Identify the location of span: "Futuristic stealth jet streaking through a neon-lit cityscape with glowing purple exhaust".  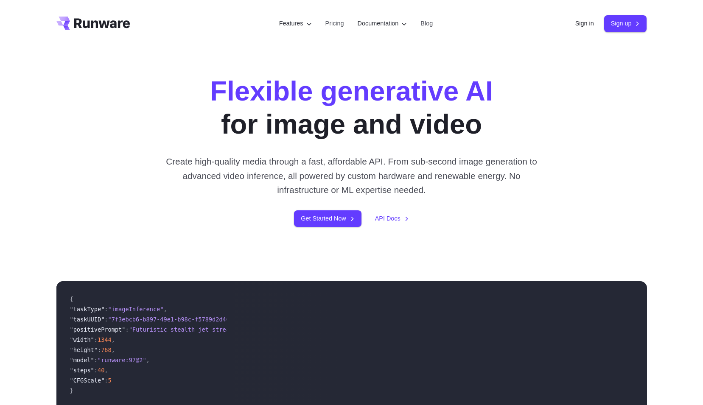
(287, 330).